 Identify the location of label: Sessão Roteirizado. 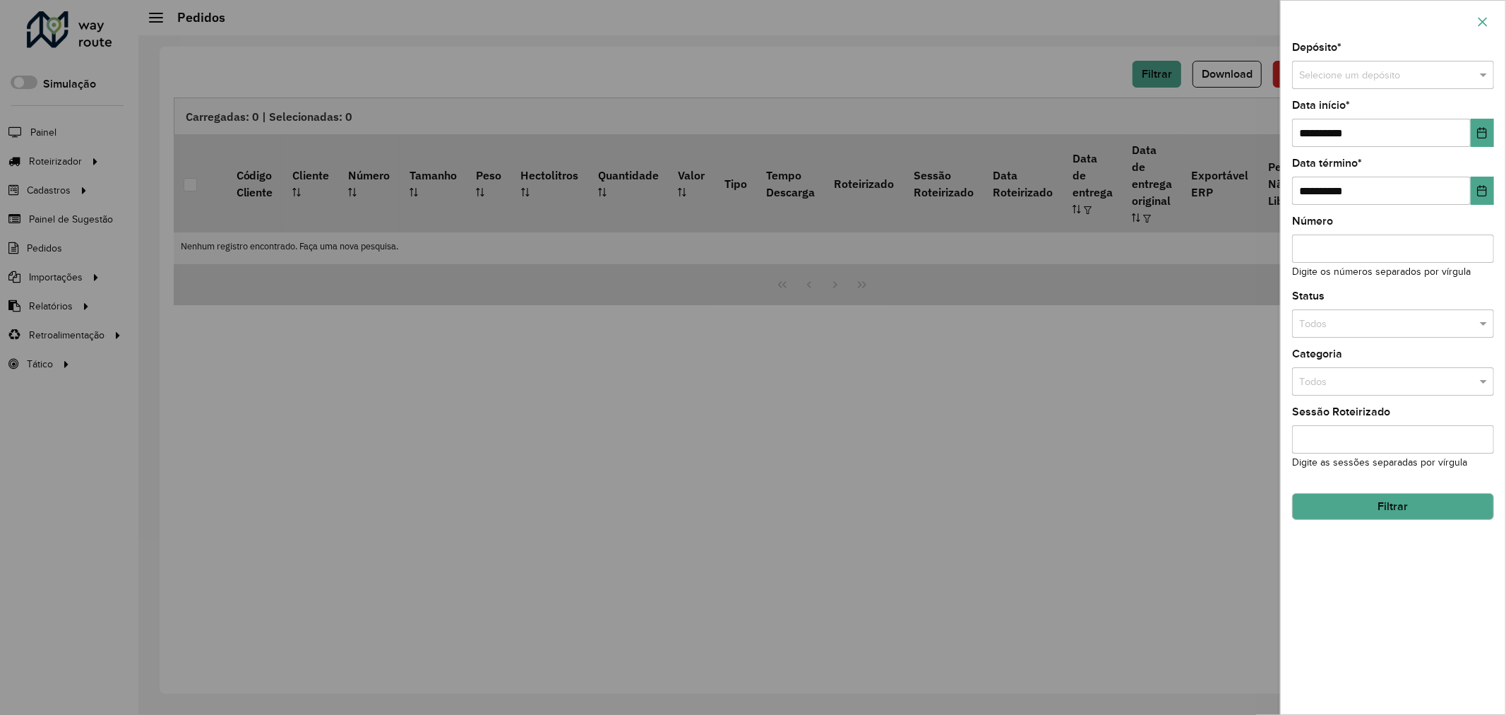
(1341, 412).